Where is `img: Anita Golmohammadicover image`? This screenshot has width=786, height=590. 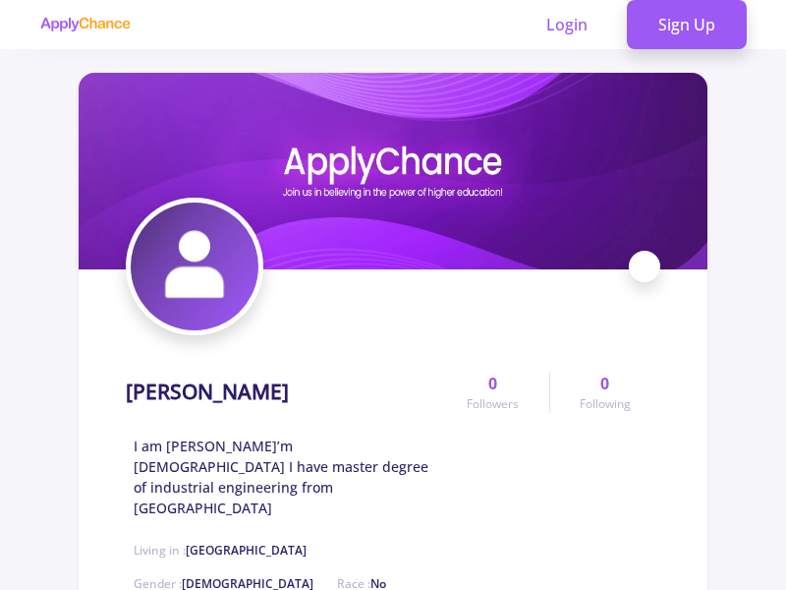 img: Anita Golmohammadicover image is located at coordinates (393, 171).